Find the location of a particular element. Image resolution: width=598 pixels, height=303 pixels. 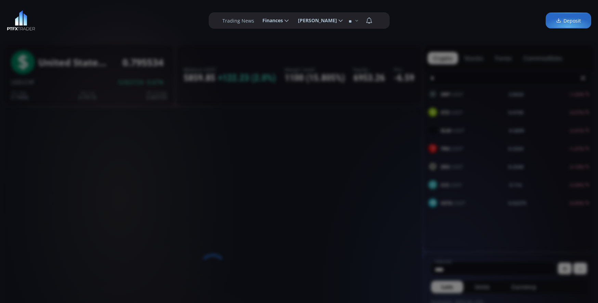

span: Deposit is located at coordinates (568, 21).